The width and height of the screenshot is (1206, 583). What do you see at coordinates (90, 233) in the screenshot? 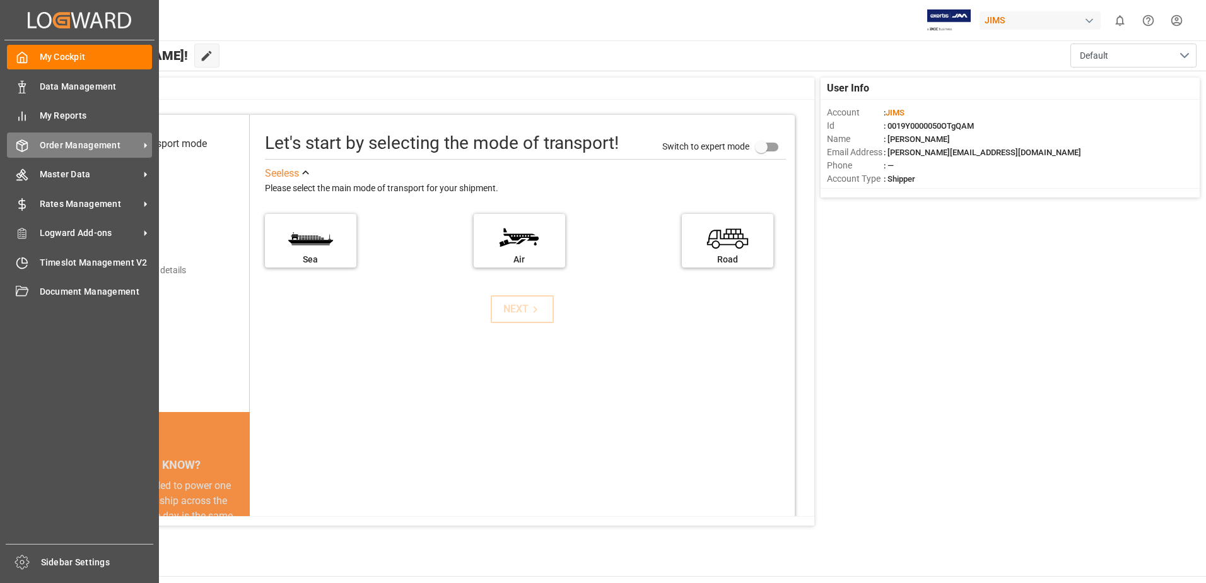
I see `span: Logward Add-ons` at bounding box center [90, 233].